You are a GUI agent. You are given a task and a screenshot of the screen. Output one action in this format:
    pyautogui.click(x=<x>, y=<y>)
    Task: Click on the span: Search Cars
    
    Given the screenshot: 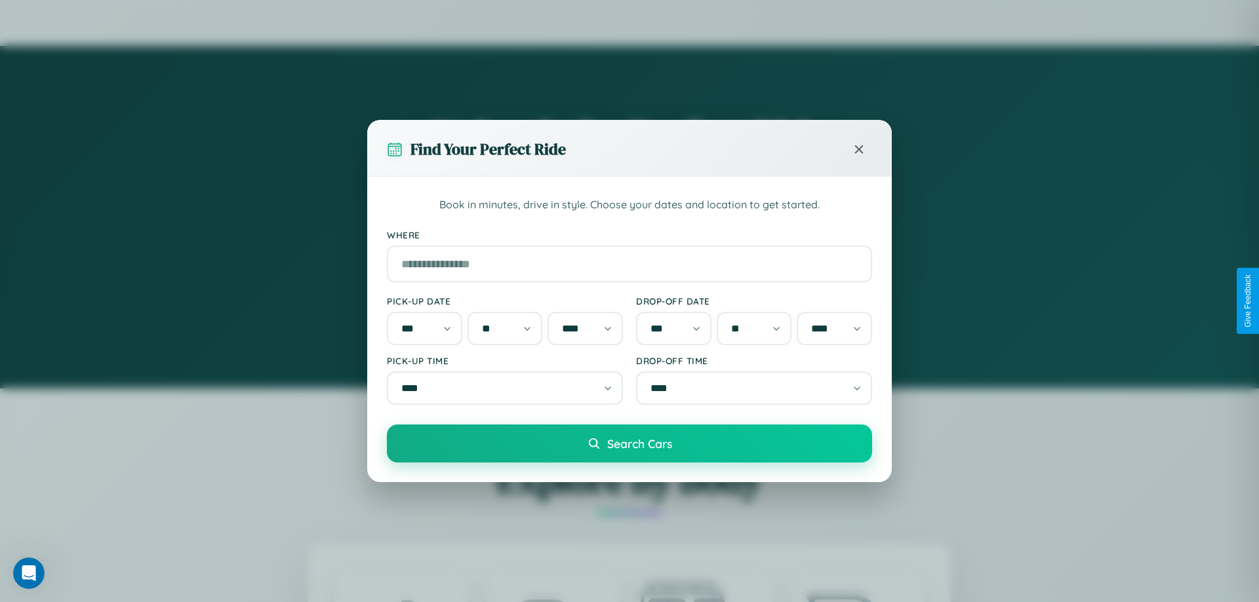 What is the action you would take?
    pyautogui.click(x=639, y=444)
    